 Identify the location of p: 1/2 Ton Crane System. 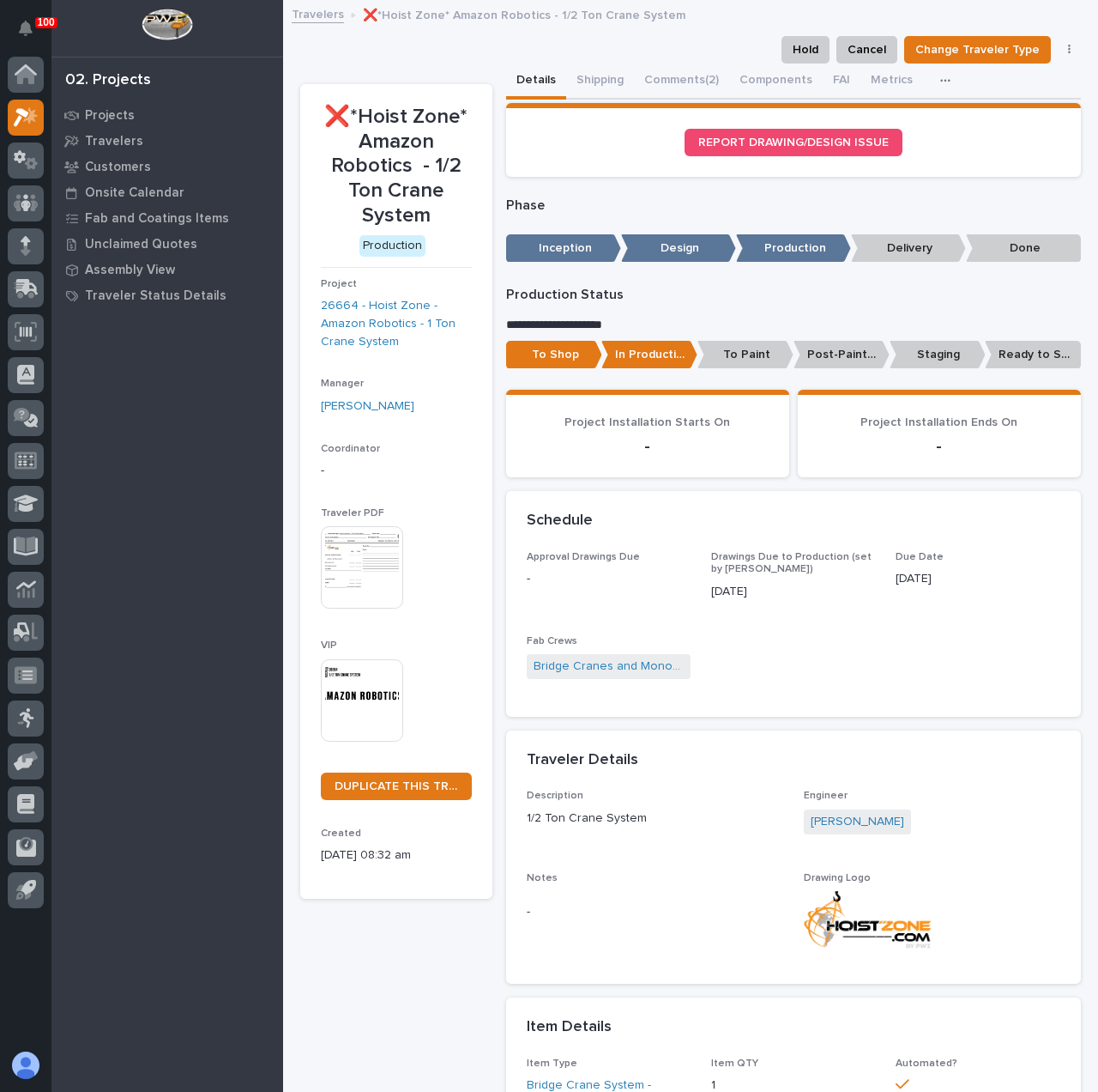
(654, 818).